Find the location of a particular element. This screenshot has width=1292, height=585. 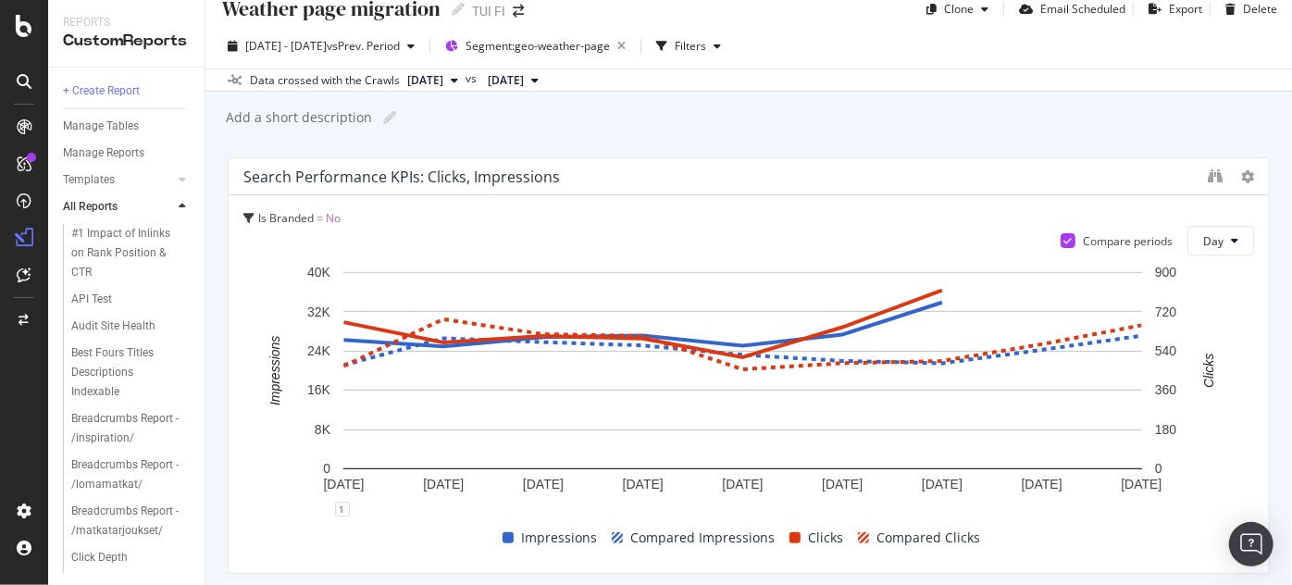

div: TUI FI is located at coordinates (489, 11).